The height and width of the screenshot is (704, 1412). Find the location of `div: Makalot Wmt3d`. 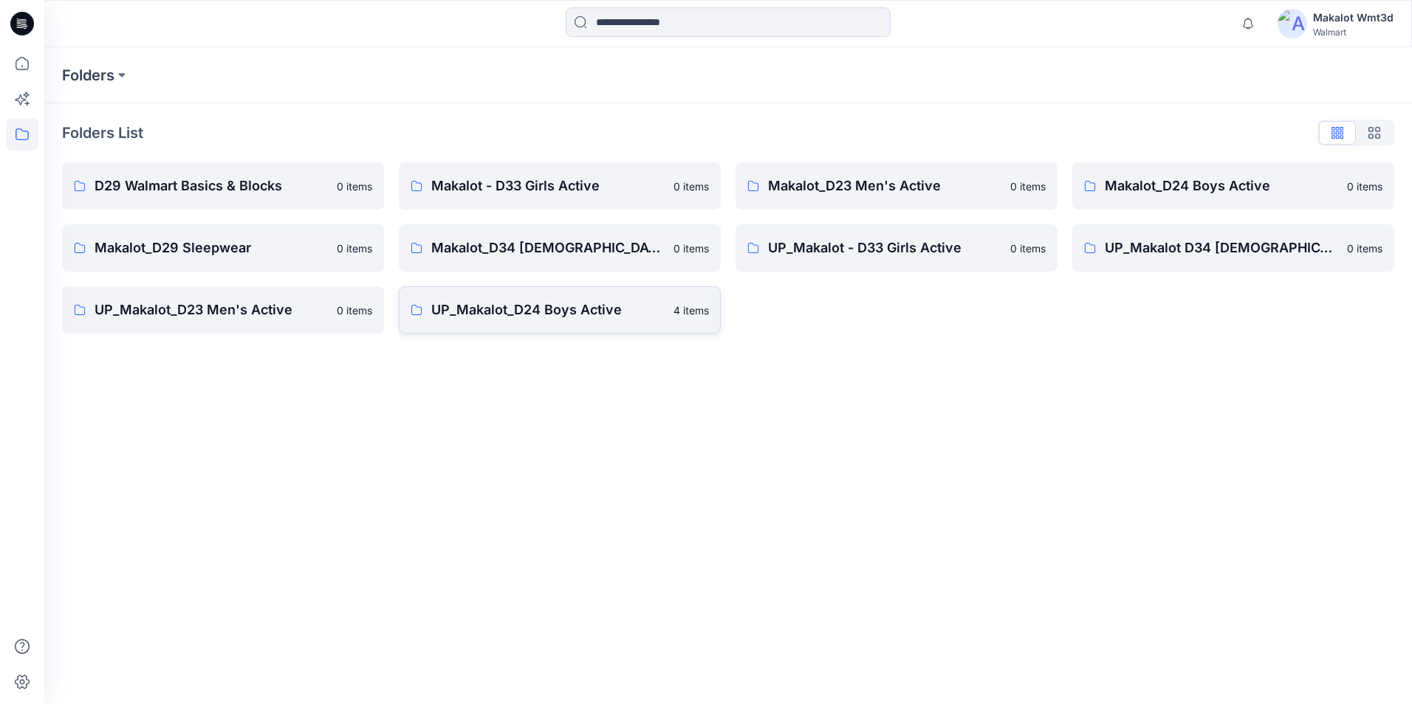

div: Makalot Wmt3d is located at coordinates (1353, 18).